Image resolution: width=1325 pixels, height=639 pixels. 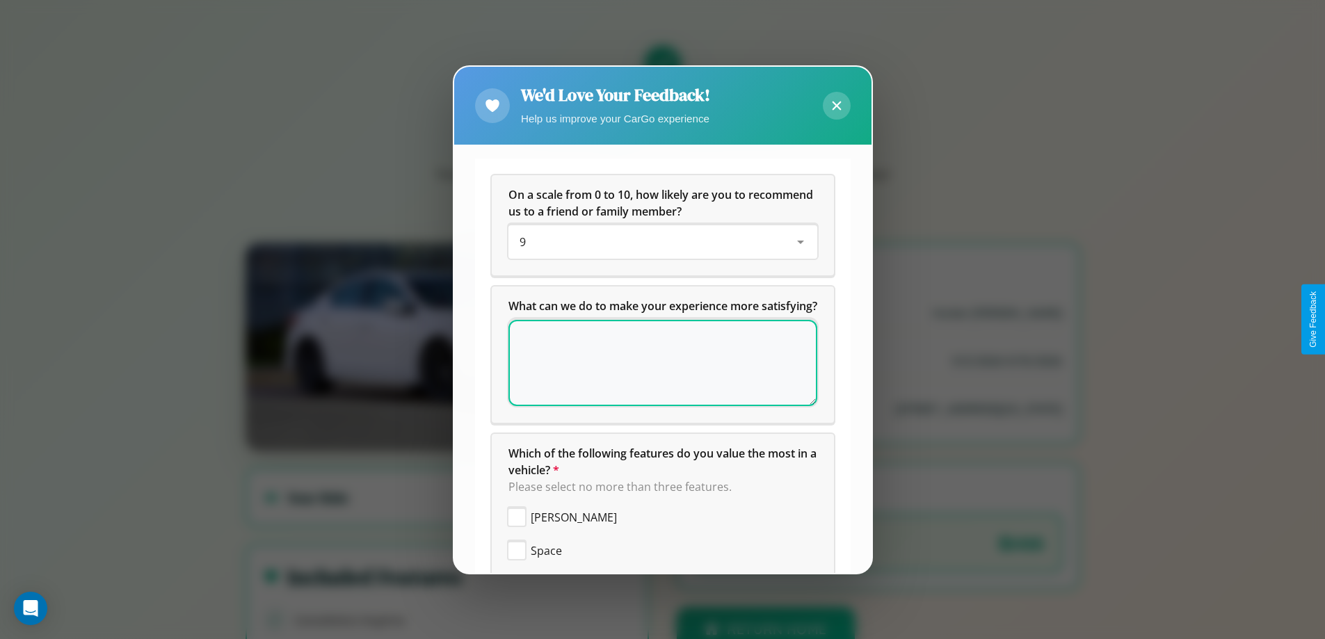 I want to click on span: Which of the following features do you value the most in a vehicle?, so click(x=663, y=462).